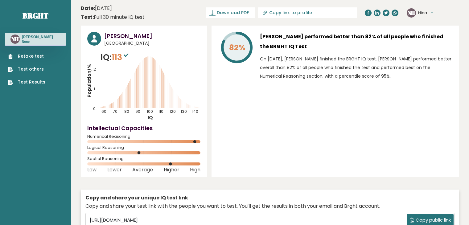 This screenshot has width=469, height=225. I want to click on span: Low, so click(92, 170).